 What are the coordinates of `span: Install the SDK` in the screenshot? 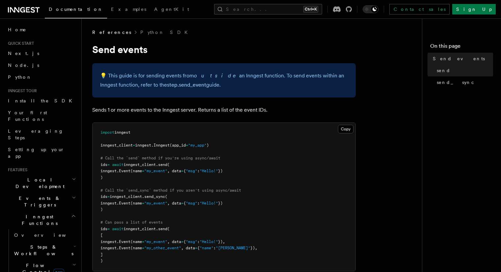 It's located at (42, 101).